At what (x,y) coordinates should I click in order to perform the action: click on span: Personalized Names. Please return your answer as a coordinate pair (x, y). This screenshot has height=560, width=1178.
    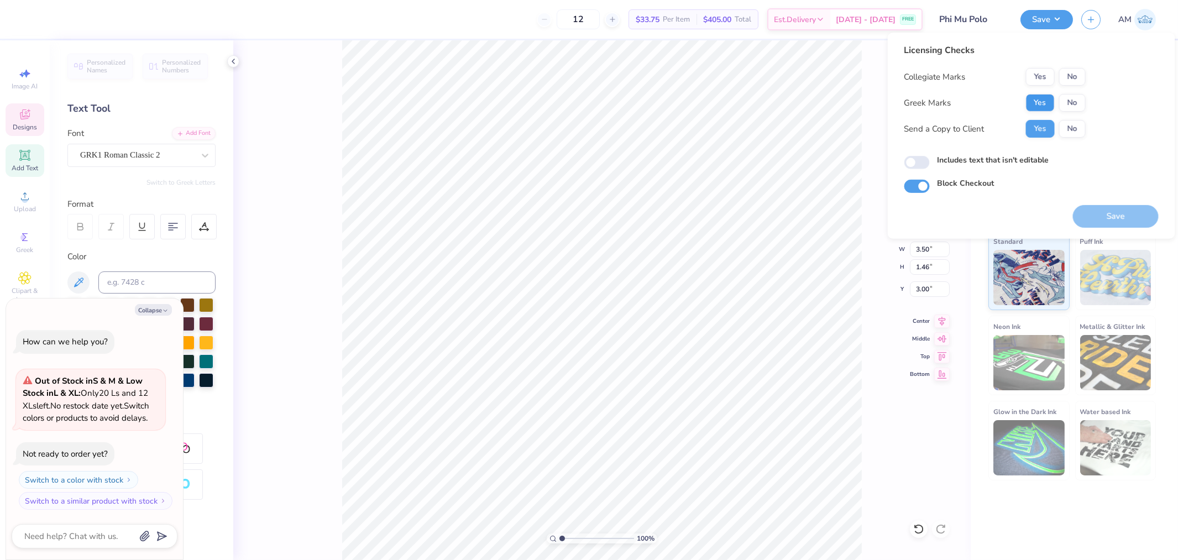
    Looking at the image, I should click on (106, 66).